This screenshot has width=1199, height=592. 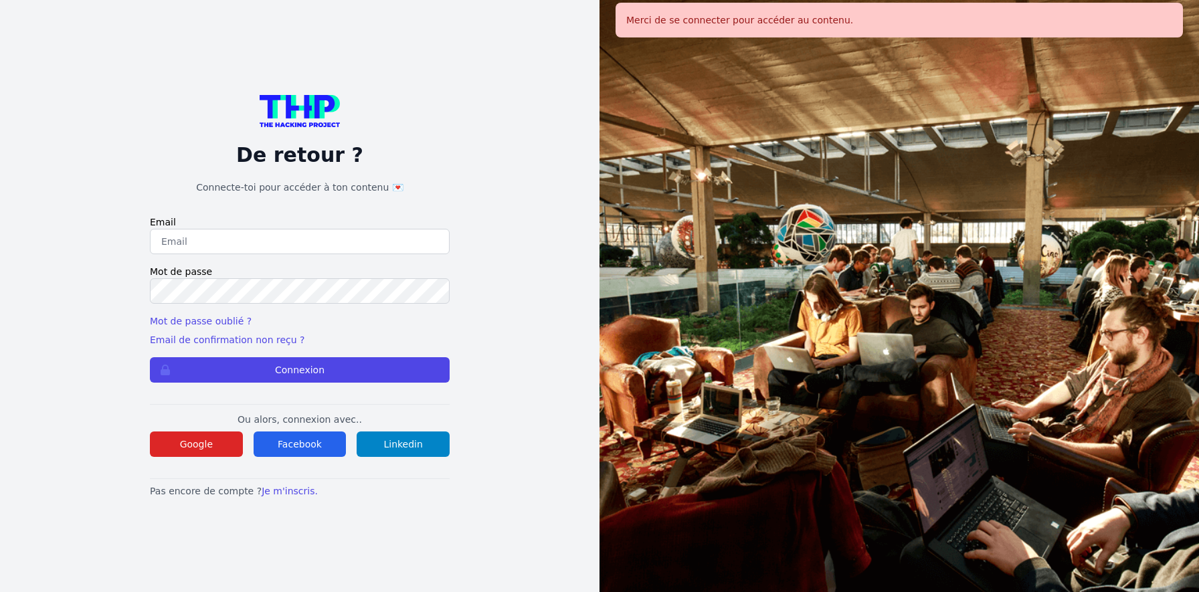 I want to click on p: Pas encore de compte ?, so click(x=300, y=491).